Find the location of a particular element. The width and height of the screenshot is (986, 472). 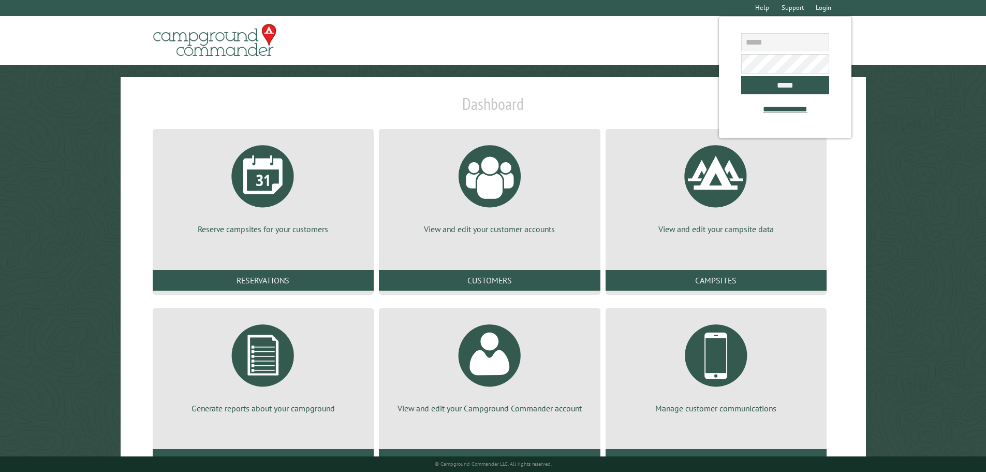

a: Generate reports about your campground is located at coordinates (263, 365).